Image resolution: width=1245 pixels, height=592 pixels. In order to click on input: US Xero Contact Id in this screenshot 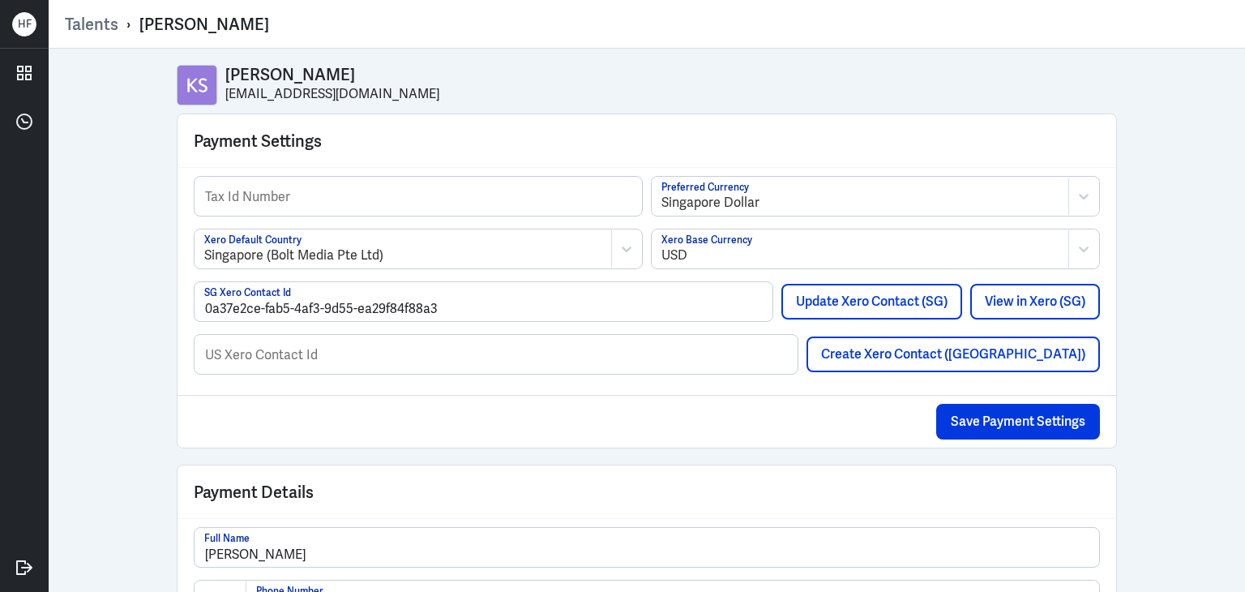, I will do `click(496, 354)`.